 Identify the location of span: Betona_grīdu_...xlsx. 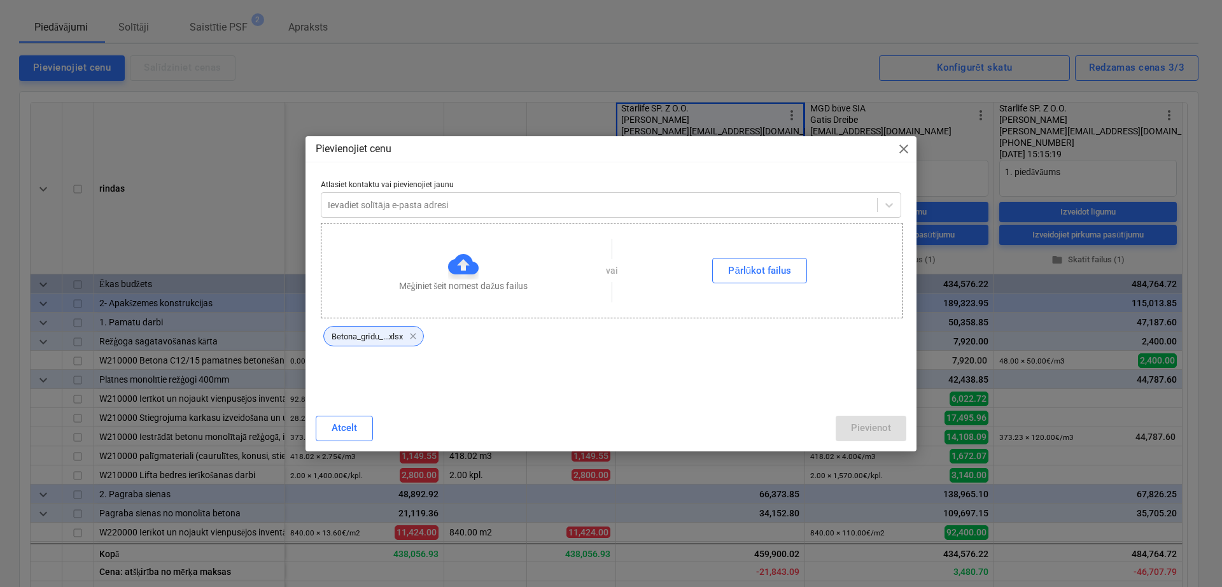
(367, 336).